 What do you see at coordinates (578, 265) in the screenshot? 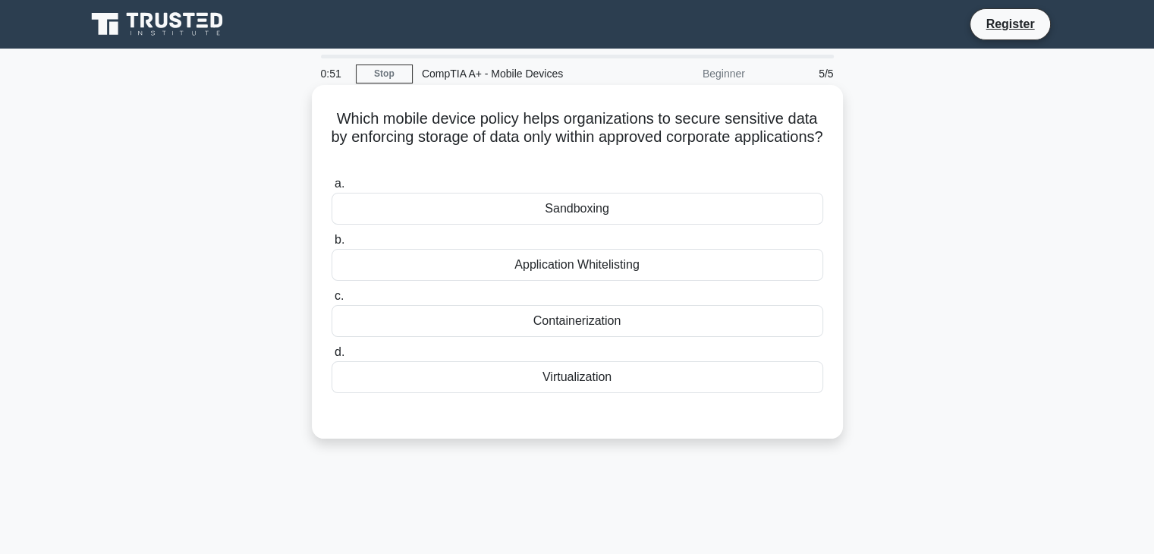
I see `div: Application Whitelisting` at bounding box center [578, 265].